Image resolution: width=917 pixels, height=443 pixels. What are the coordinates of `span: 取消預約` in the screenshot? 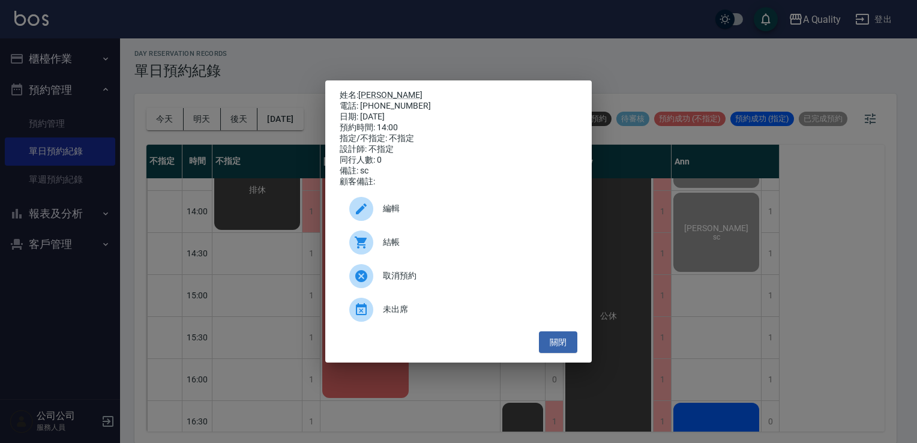 It's located at (475, 276).